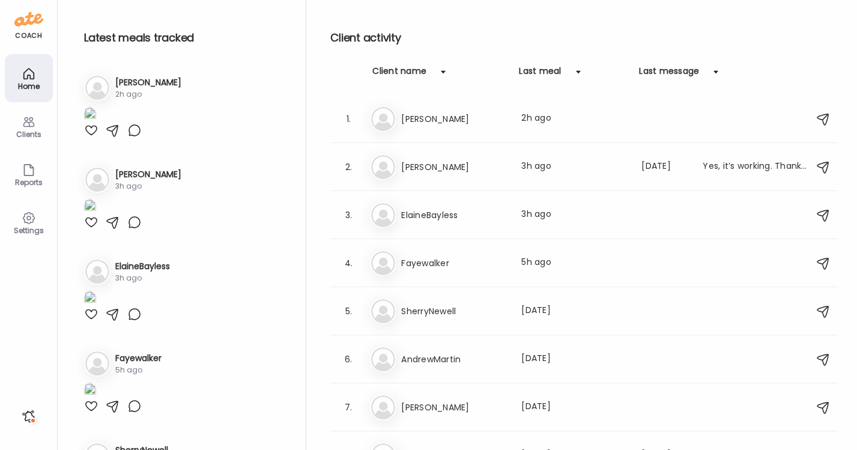  Describe the element at coordinates (29, 230) in the screenshot. I see `div: Settings` at that location.